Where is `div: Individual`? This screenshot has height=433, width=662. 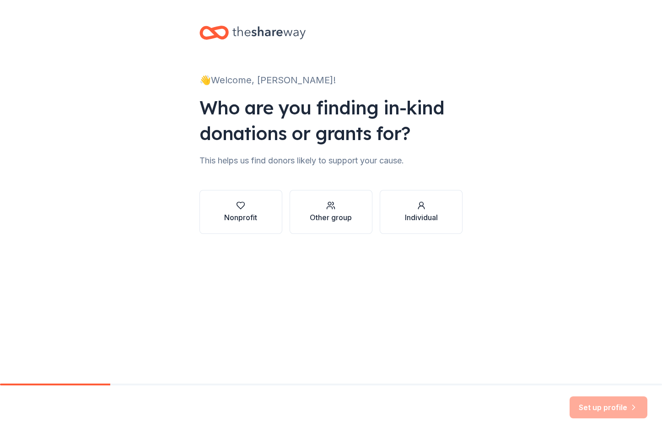 div: Individual is located at coordinates (421, 217).